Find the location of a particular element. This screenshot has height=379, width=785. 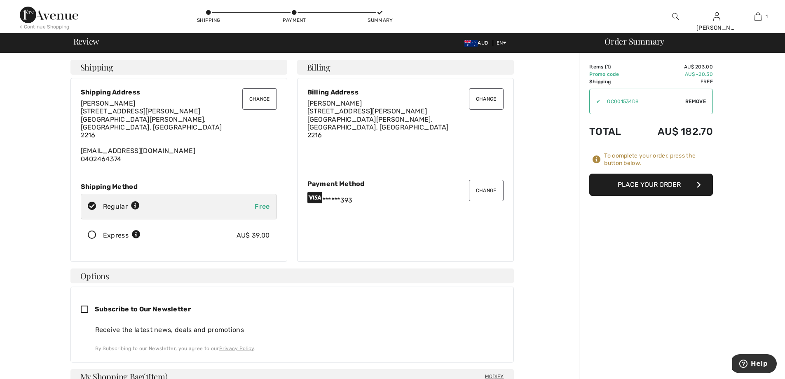

div: Payment is located at coordinates (294, 20).